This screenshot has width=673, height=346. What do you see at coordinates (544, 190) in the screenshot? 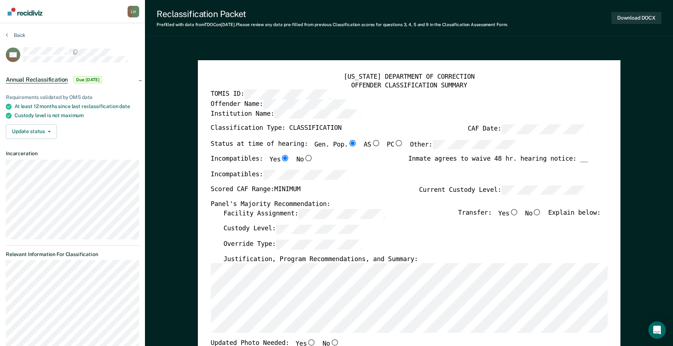
I see `input: Current Custody Level:` at bounding box center [544, 190].